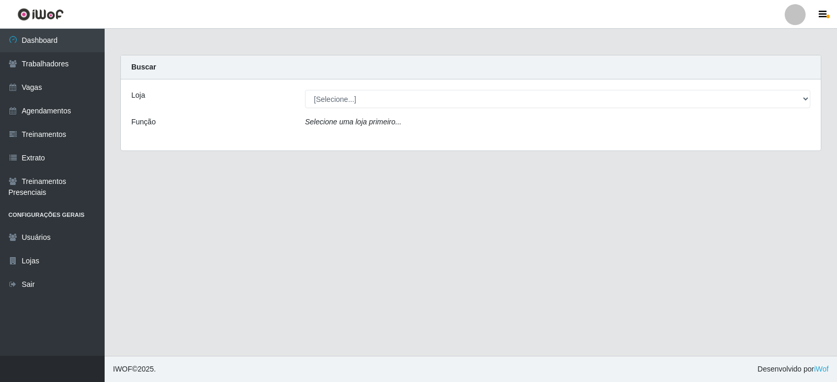 The image size is (837, 382). Describe the element at coordinates (143, 122) in the screenshot. I see `label: Função` at that location.